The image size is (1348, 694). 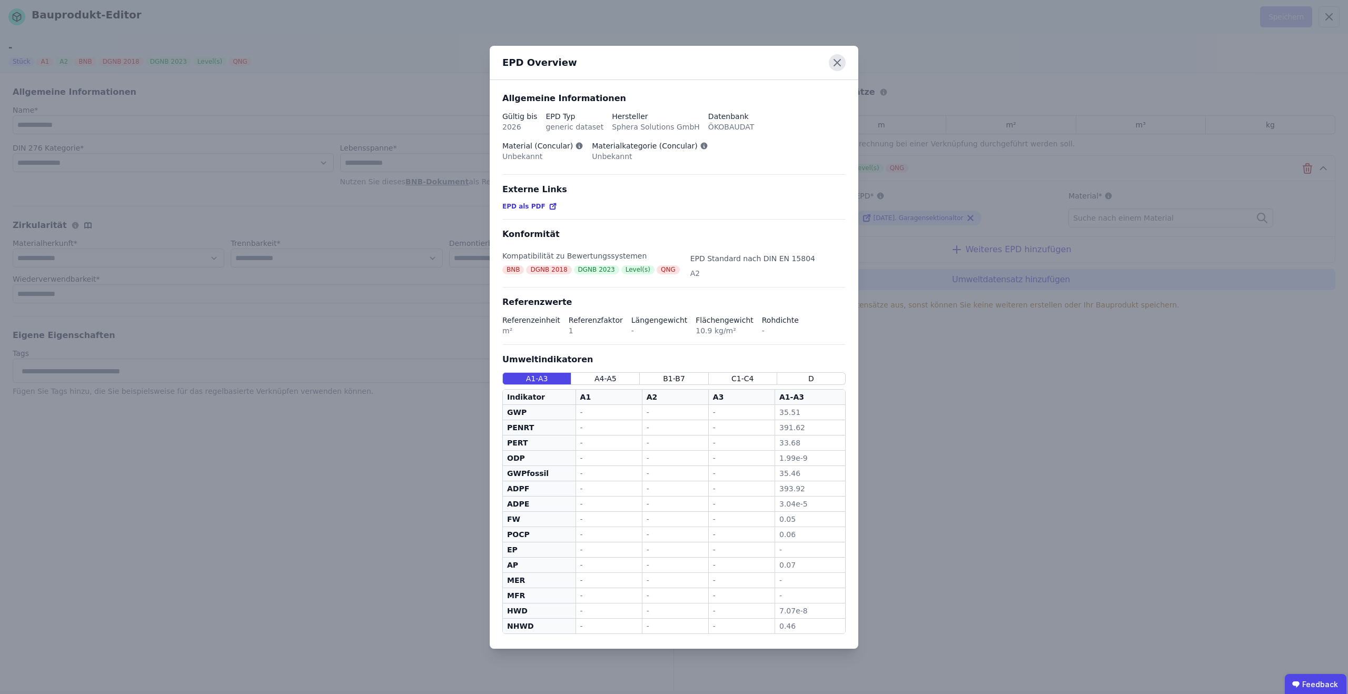 I want to click on div: Indikator, so click(x=526, y=397).